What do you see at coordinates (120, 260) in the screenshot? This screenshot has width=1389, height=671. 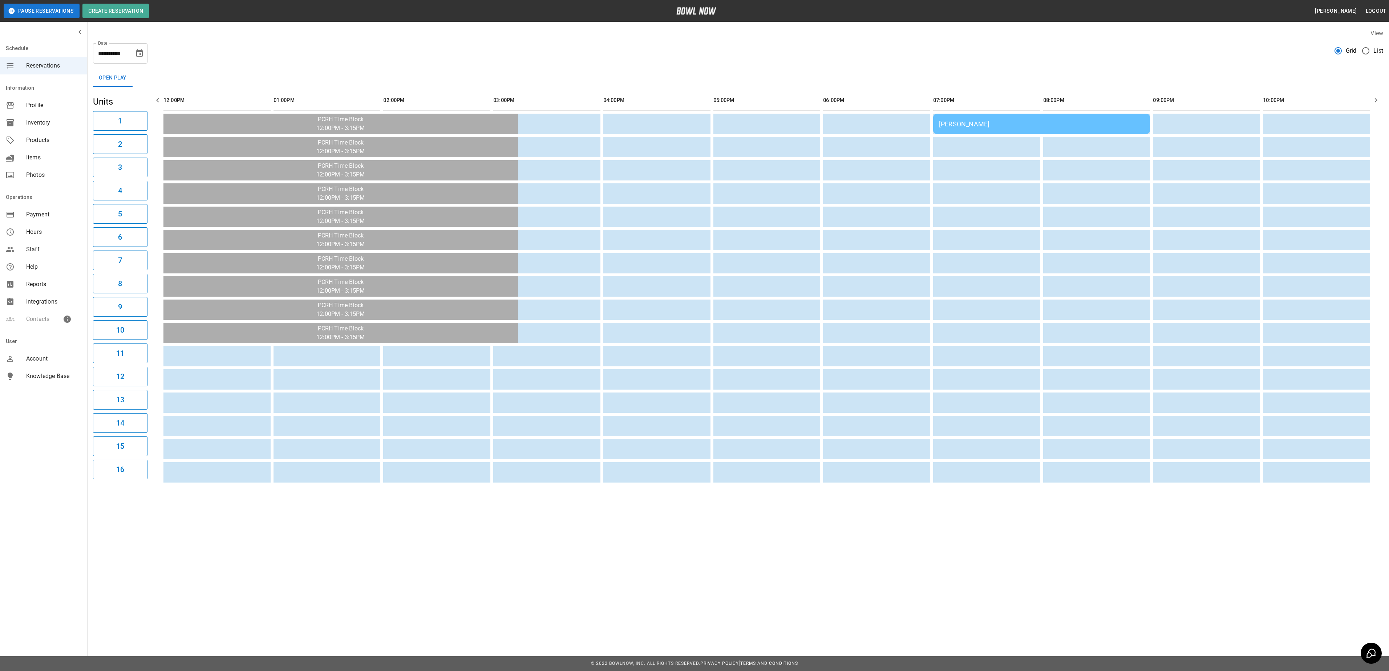 I see `button: 7` at bounding box center [120, 260].